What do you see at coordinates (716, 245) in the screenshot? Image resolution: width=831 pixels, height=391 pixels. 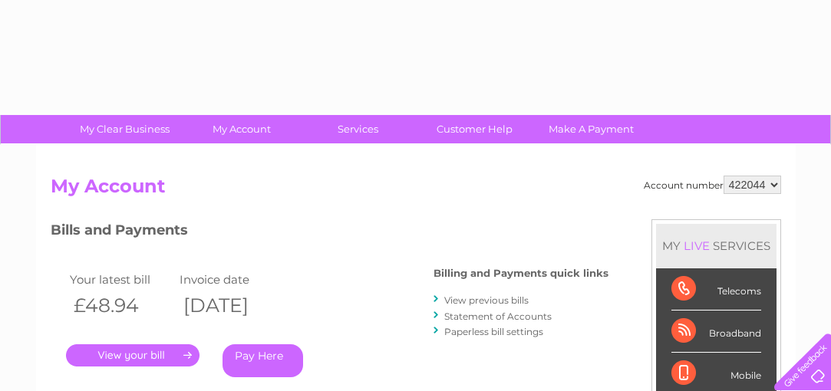 I see `div: MY SERVICES` at bounding box center [716, 245].